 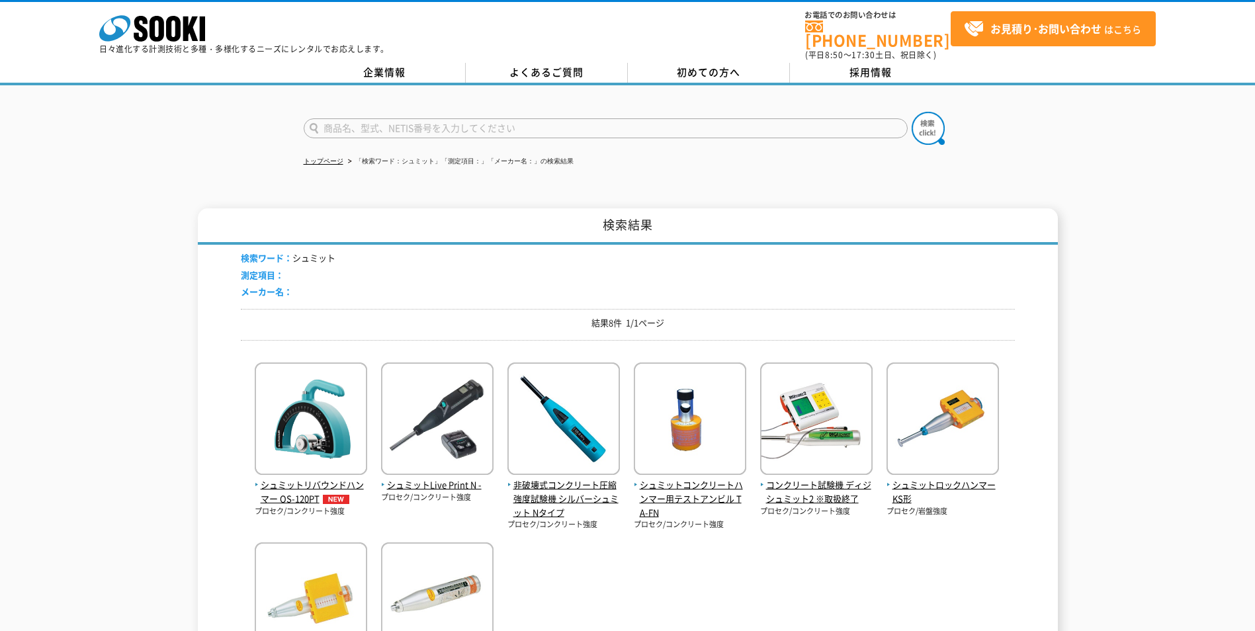 What do you see at coordinates (834, 55) in the screenshot?
I see `span: 8:50` at bounding box center [834, 55].